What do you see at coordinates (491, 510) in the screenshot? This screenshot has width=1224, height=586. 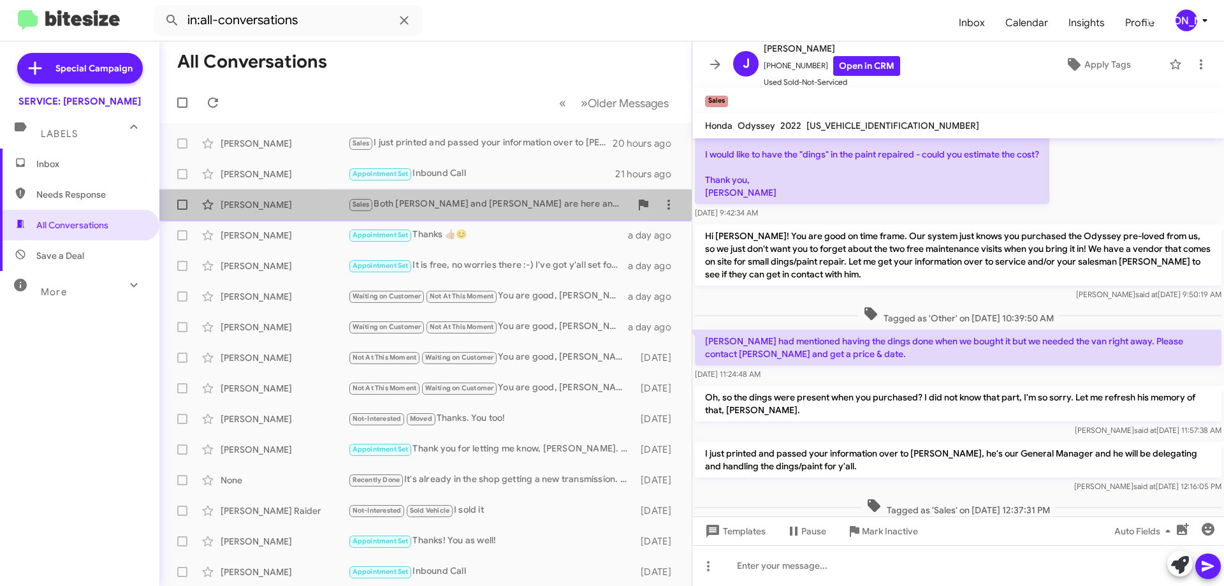 I see `div: I sold it` at bounding box center [491, 510].